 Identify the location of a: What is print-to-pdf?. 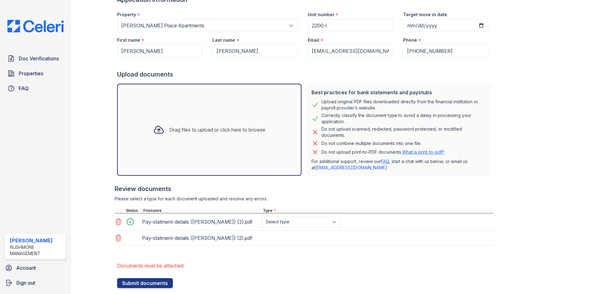
(423, 152).